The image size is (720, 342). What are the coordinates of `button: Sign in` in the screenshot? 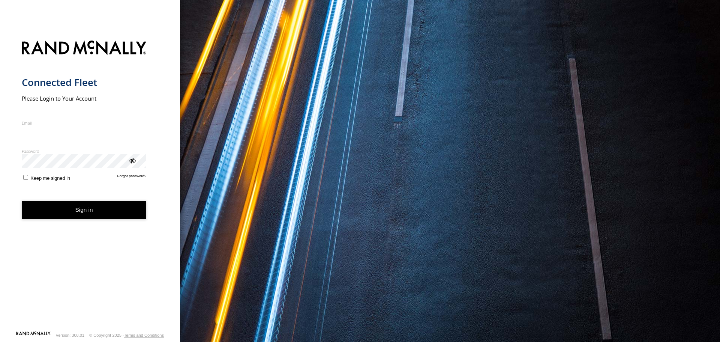 It's located at (84, 210).